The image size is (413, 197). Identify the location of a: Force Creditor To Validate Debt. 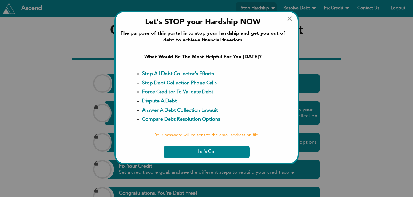
(178, 92).